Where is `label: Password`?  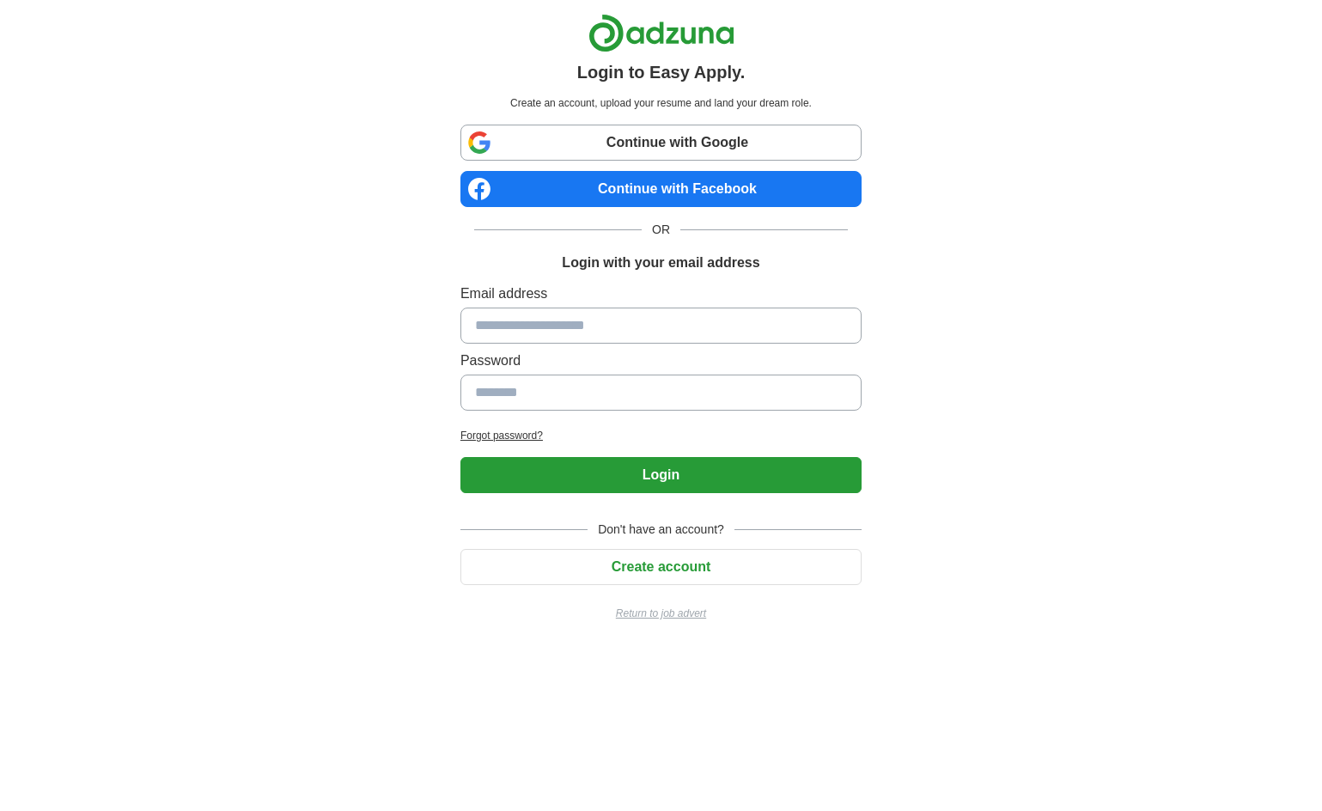
label: Password is located at coordinates (660, 361).